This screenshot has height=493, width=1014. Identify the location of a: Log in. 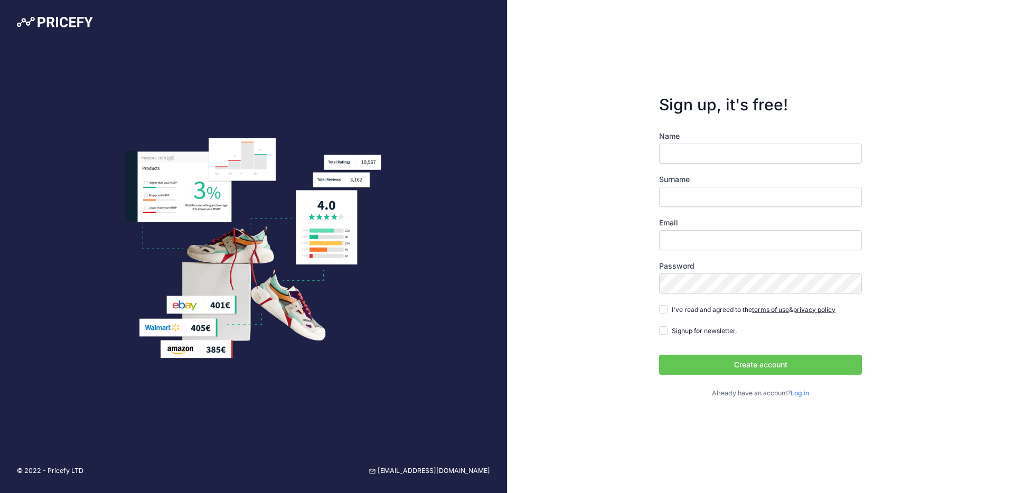
(800, 393).